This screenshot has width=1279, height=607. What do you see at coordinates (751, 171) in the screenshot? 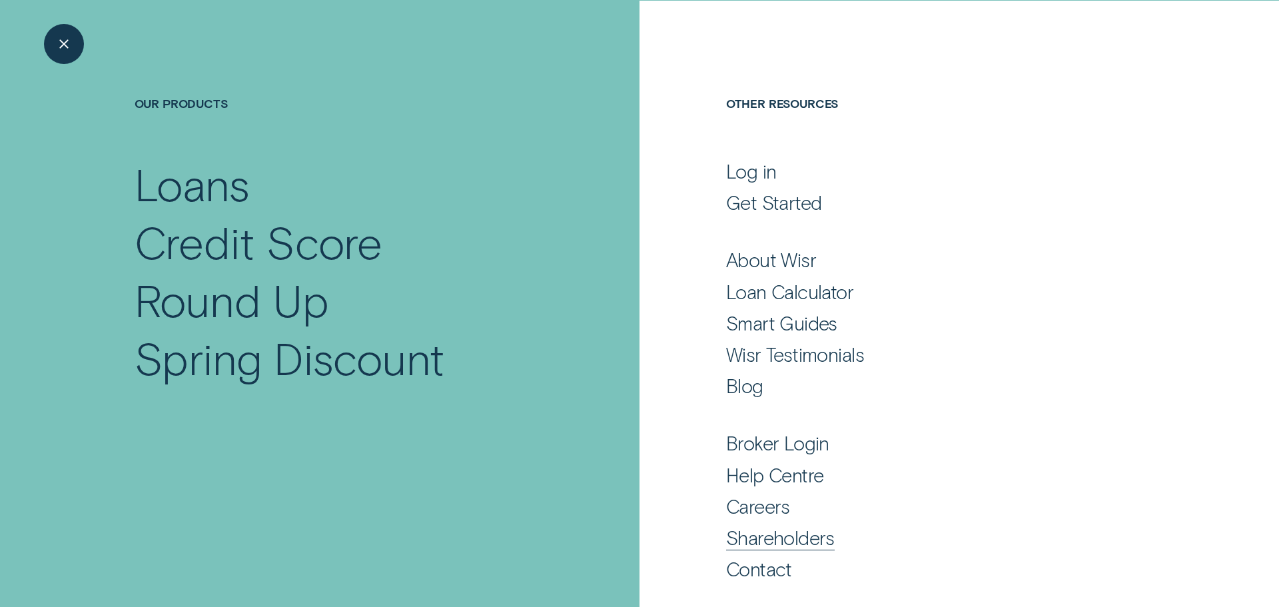
I see `div: Log in` at bounding box center [751, 171].